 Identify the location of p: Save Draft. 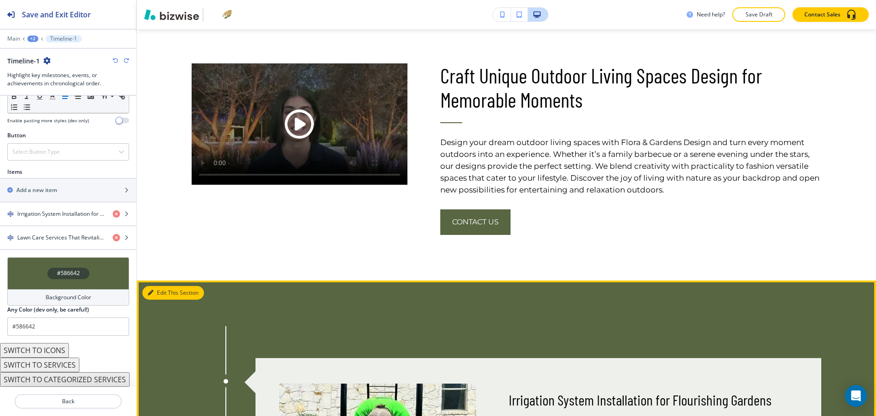
(759, 15).